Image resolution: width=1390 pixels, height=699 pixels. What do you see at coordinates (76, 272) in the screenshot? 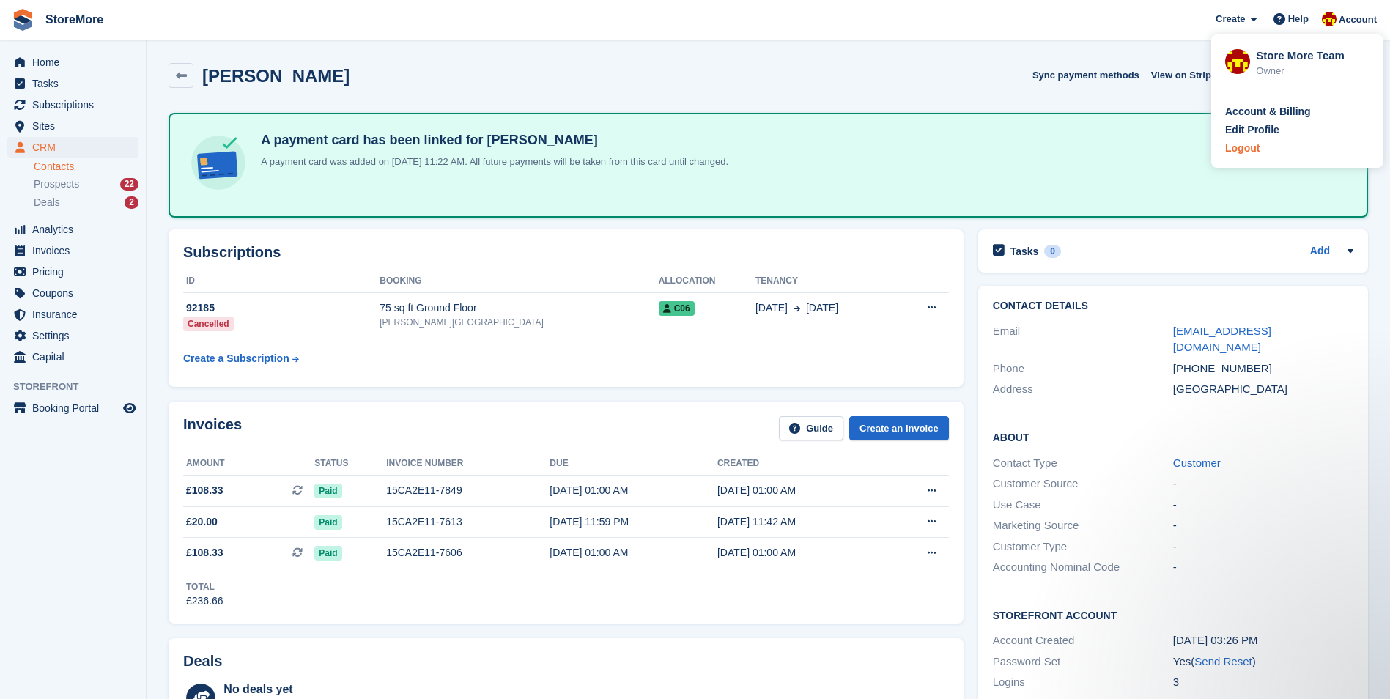
I see `span: Pricing` at bounding box center [76, 272].